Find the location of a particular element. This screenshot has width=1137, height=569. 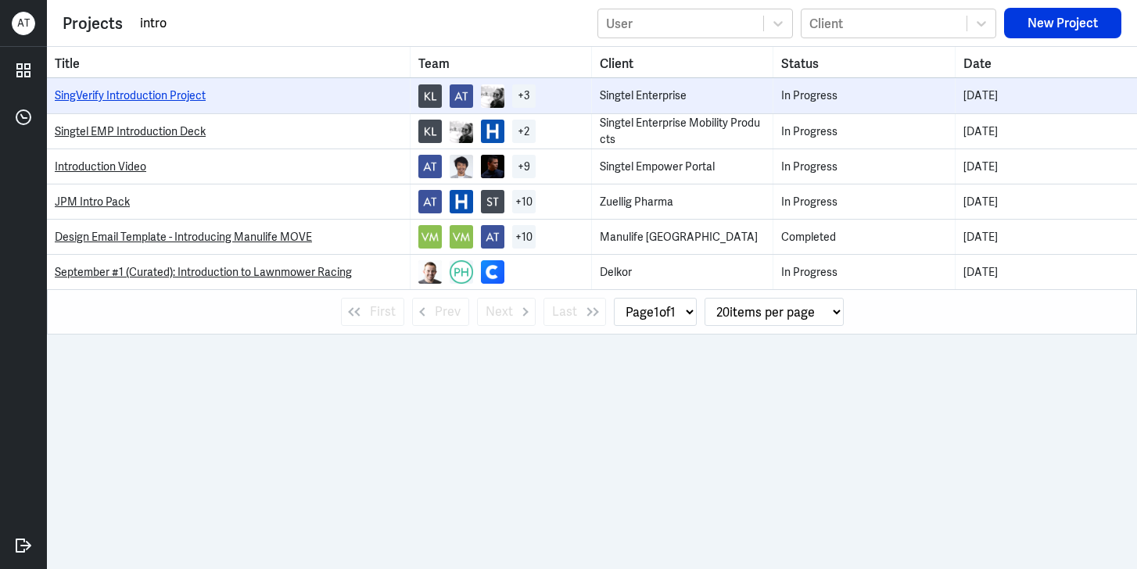

img: matt-campbell-profile-28129.jpg is located at coordinates (430, 272).